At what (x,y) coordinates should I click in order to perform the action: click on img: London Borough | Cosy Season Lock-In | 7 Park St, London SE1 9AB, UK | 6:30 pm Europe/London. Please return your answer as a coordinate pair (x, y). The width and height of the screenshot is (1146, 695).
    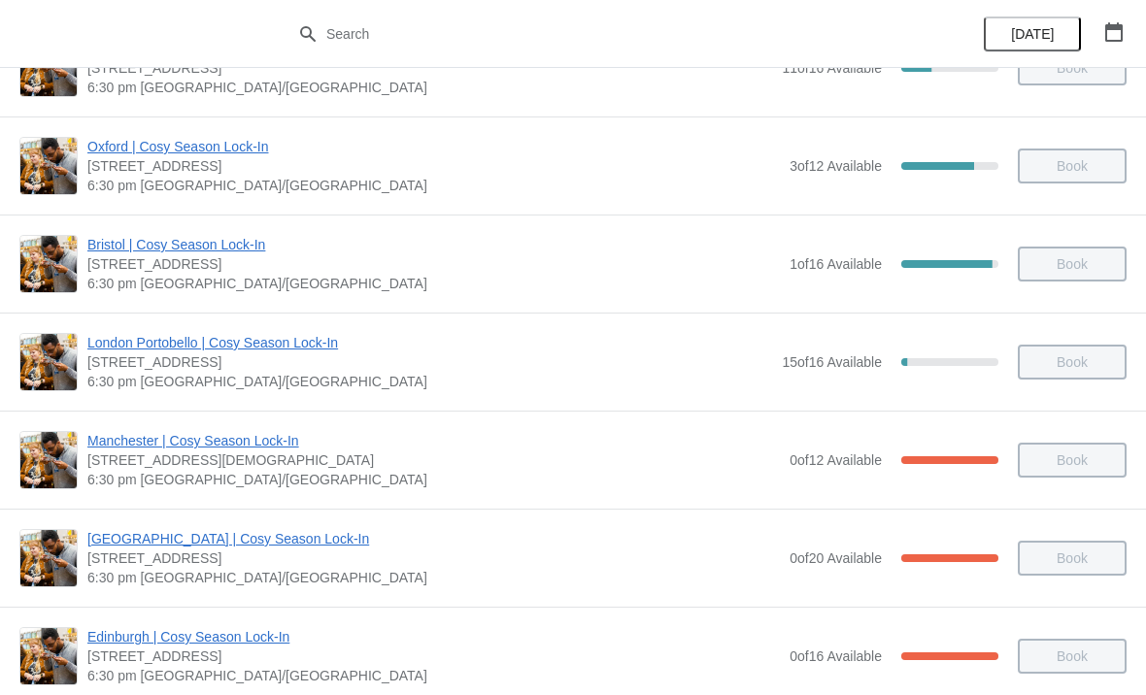
    Looking at the image, I should click on (49, 68).